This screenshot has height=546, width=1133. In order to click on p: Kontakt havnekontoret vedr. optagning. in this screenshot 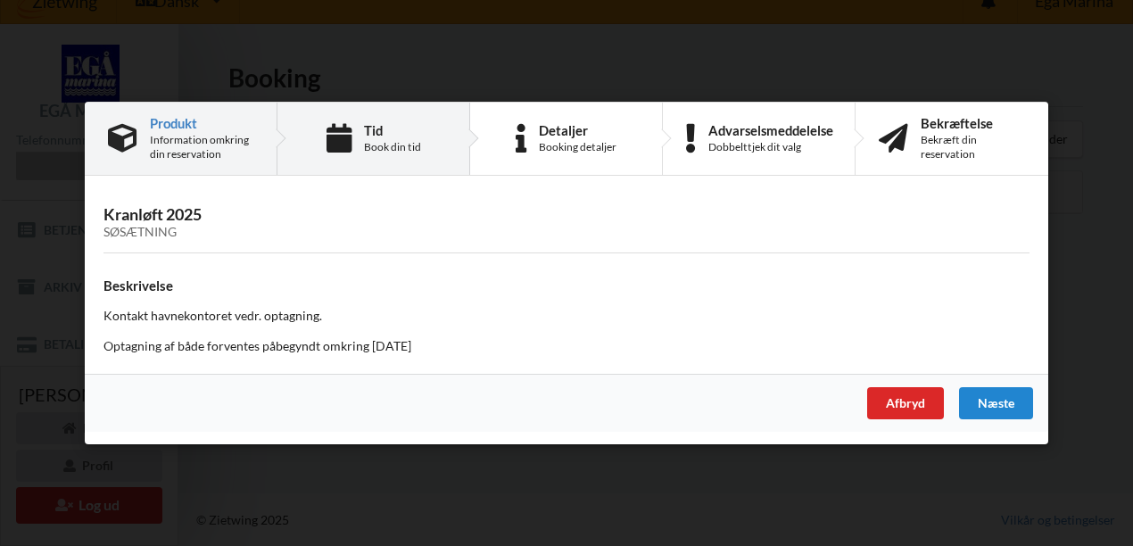, I will do `click(566, 316)`.